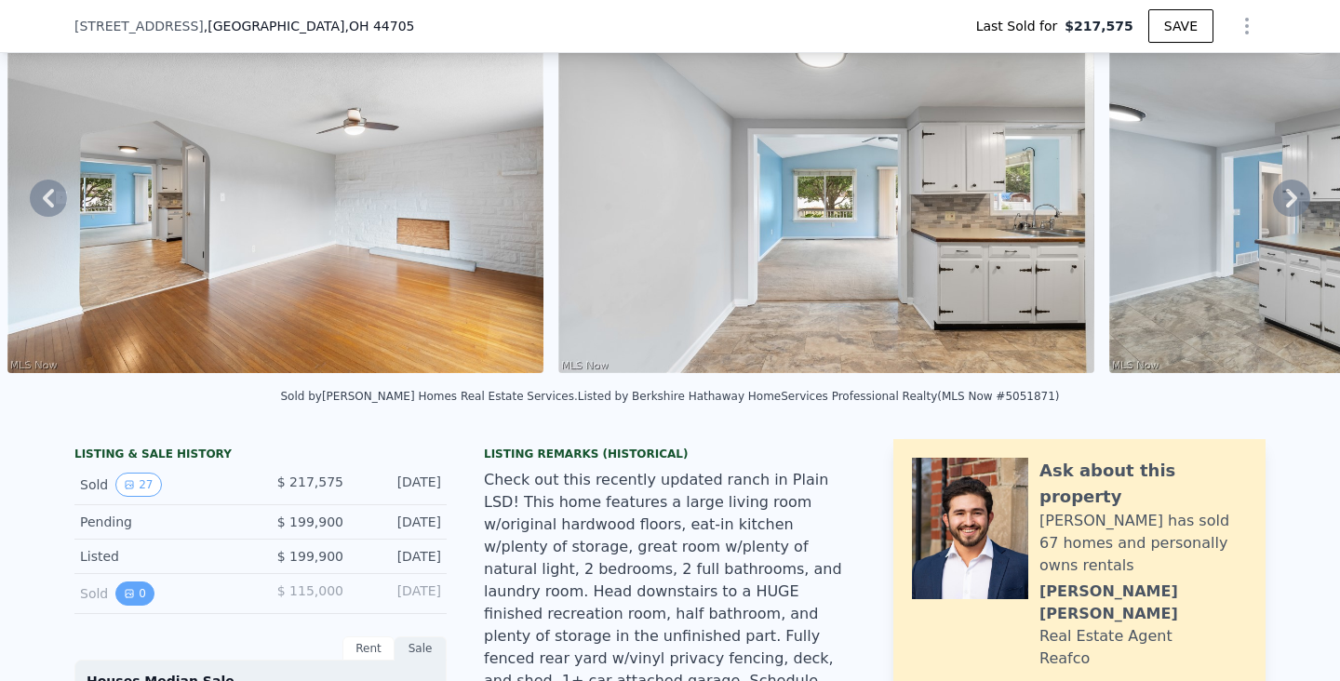 This screenshot has height=681, width=1340. Describe the element at coordinates (1065, 659) in the screenshot. I see `div: Reafco` at that location.